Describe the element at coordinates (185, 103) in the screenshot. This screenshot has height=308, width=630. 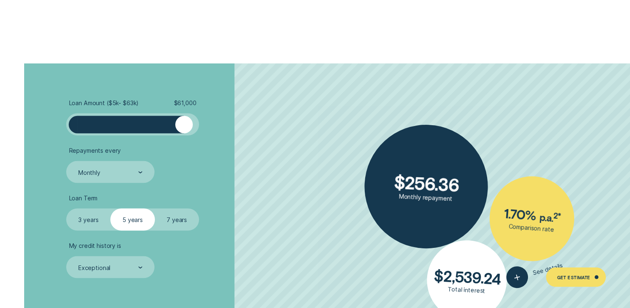
I see `span: $ 61,000` at that location.